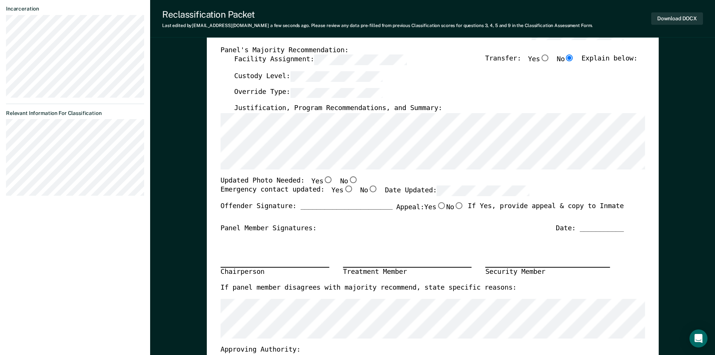 This screenshot has width=715, height=355. Describe the element at coordinates (377, 14) in the screenshot. I see `div: Reclassification Packet` at that location.